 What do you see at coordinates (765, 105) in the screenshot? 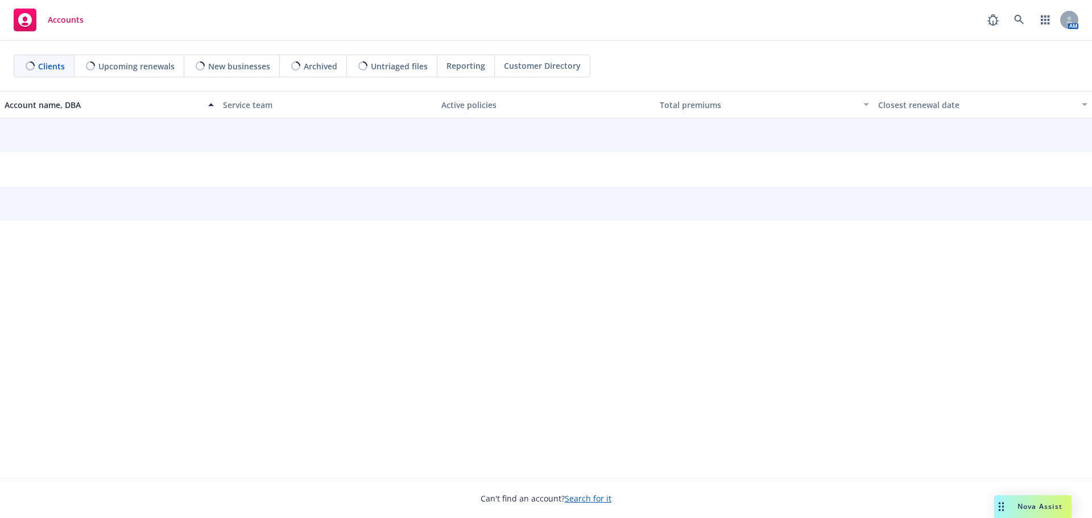
I see `button: Total premiums` at bounding box center [765, 105].